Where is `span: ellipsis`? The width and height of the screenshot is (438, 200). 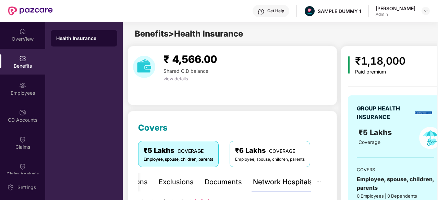
span: ellipsis is located at coordinates (319, 182).